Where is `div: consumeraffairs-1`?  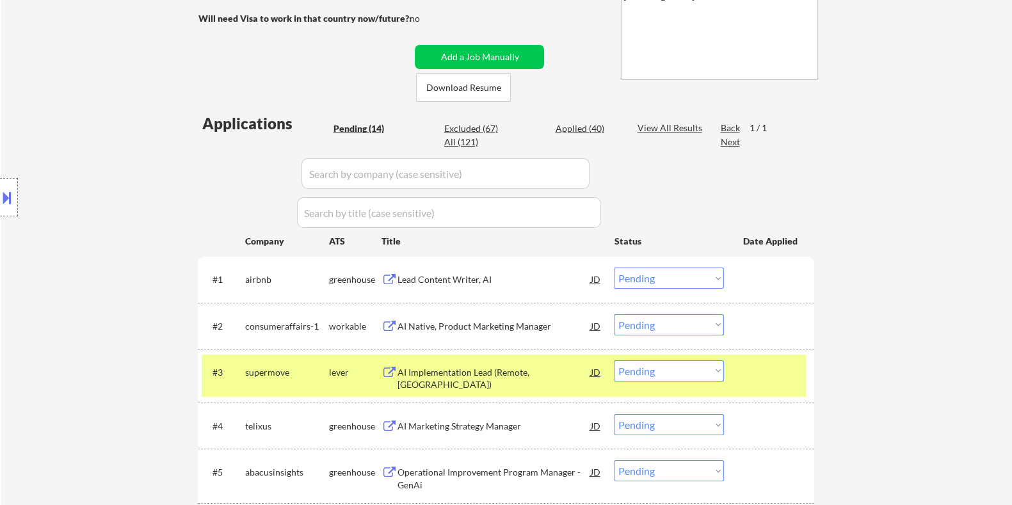 div: consumeraffairs-1 is located at coordinates (286, 326).